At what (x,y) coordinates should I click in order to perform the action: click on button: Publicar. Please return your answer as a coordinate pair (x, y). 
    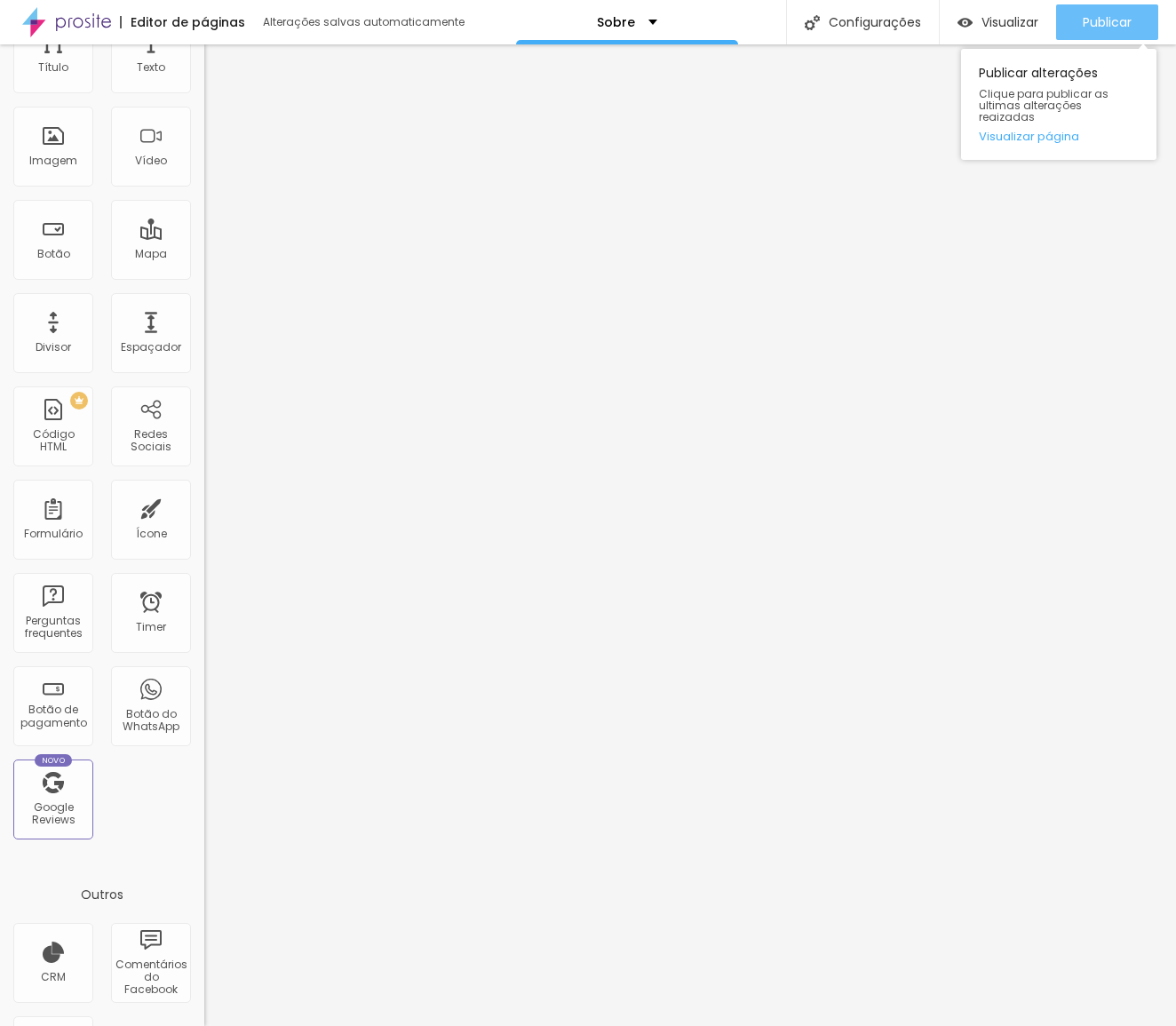
    Looking at the image, I should click on (1106, 23).